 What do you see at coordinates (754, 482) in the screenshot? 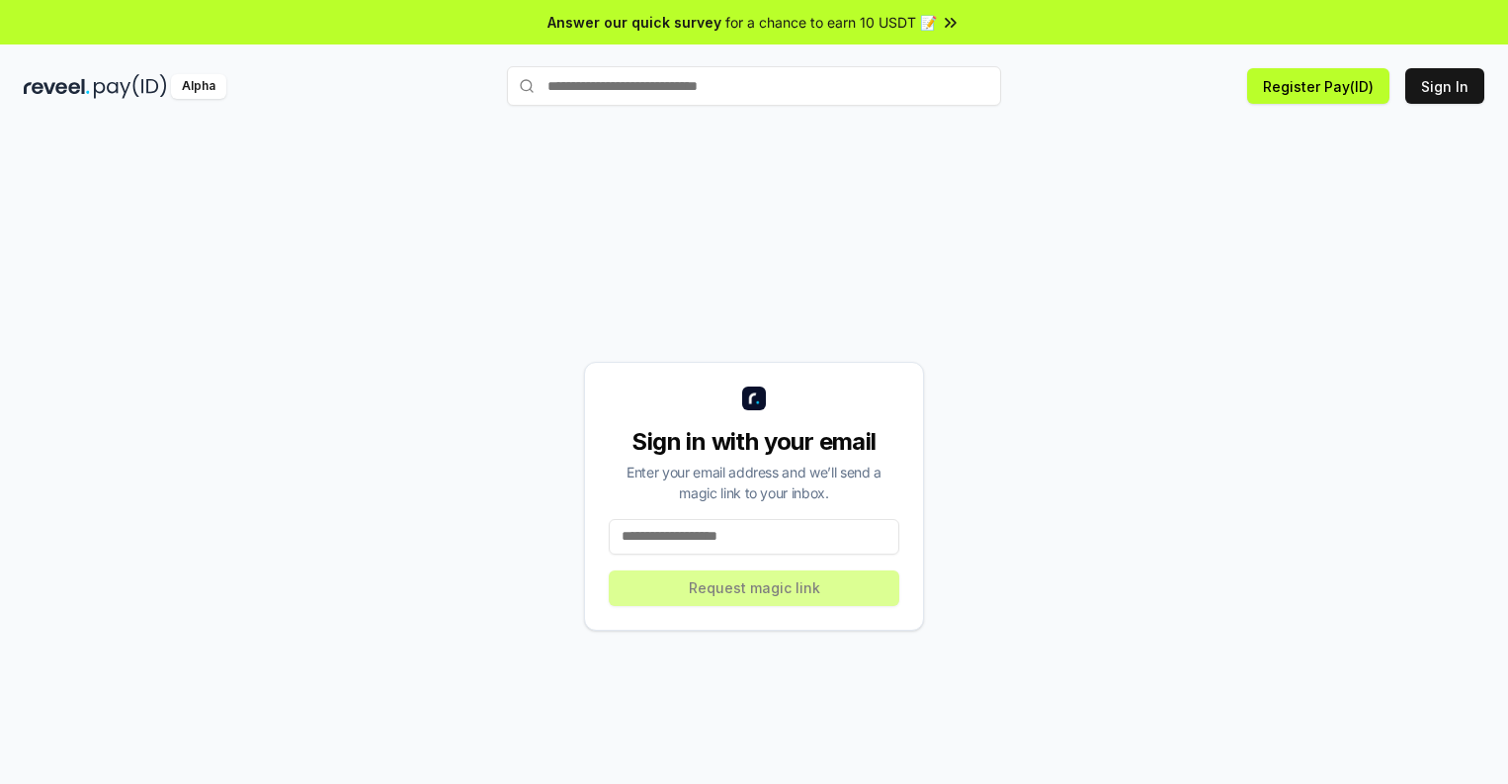
I see `div: Enter your email address and we’ll send a magic link to your inbox.` at bounding box center [754, 482].